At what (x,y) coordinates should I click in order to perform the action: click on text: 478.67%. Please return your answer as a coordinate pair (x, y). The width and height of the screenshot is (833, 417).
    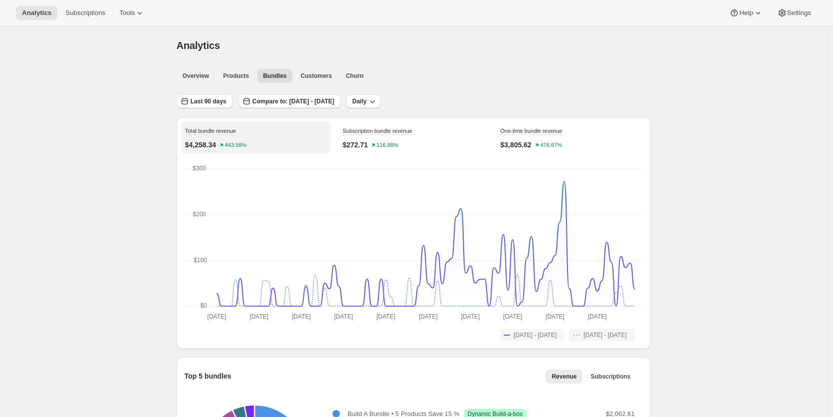
    Looking at the image, I should click on (551, 145).